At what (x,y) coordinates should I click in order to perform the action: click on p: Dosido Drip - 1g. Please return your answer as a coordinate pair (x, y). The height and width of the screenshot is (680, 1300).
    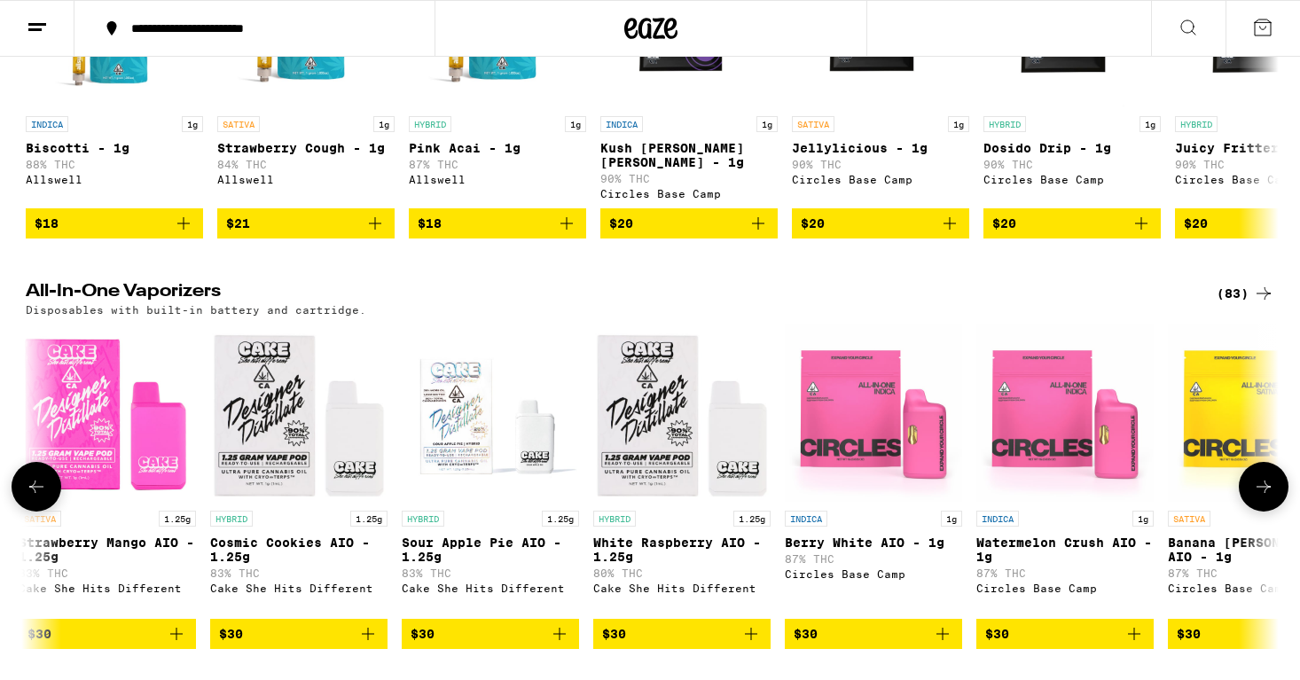
    Looking at the image, I should click on (1072, 148).